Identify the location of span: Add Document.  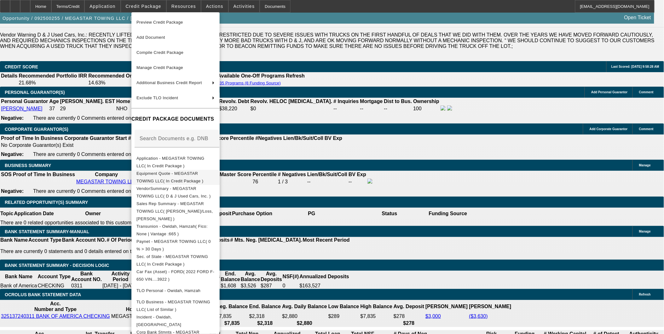
(151, 37).